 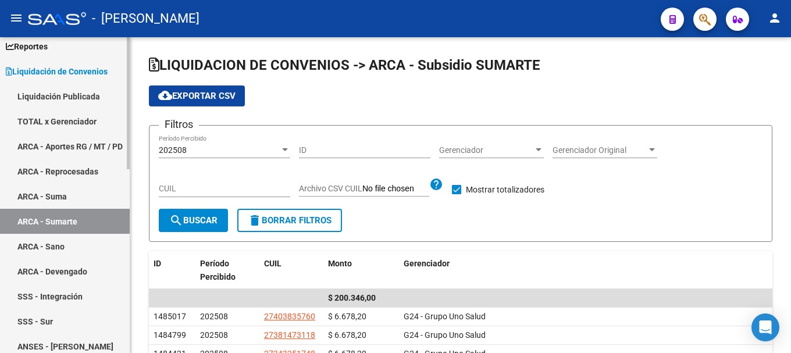 What do you see at coordinates (157, 263) in the screenshot?
I see `span: ID` at bounding box center [157, 263].